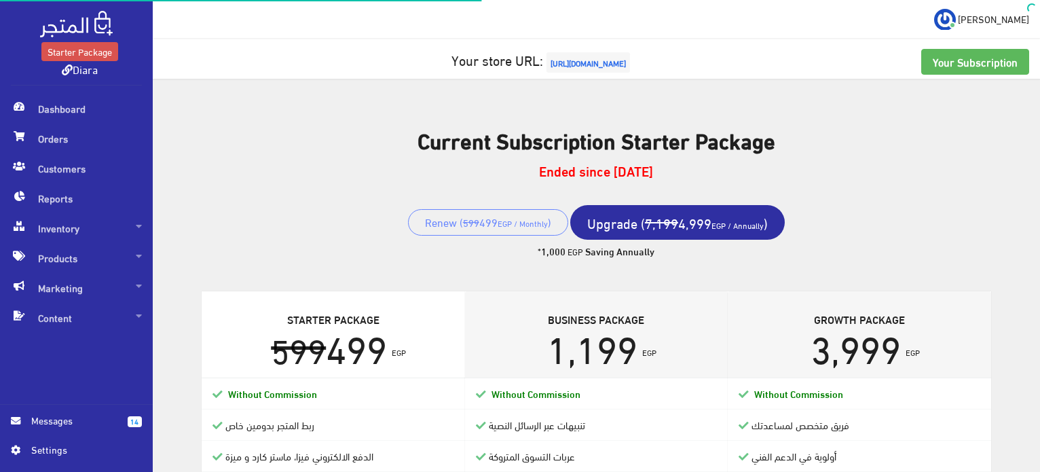  Describe the element at coordinates (597, 319) in the screenshot. I see `h6: Business Package` at that location.